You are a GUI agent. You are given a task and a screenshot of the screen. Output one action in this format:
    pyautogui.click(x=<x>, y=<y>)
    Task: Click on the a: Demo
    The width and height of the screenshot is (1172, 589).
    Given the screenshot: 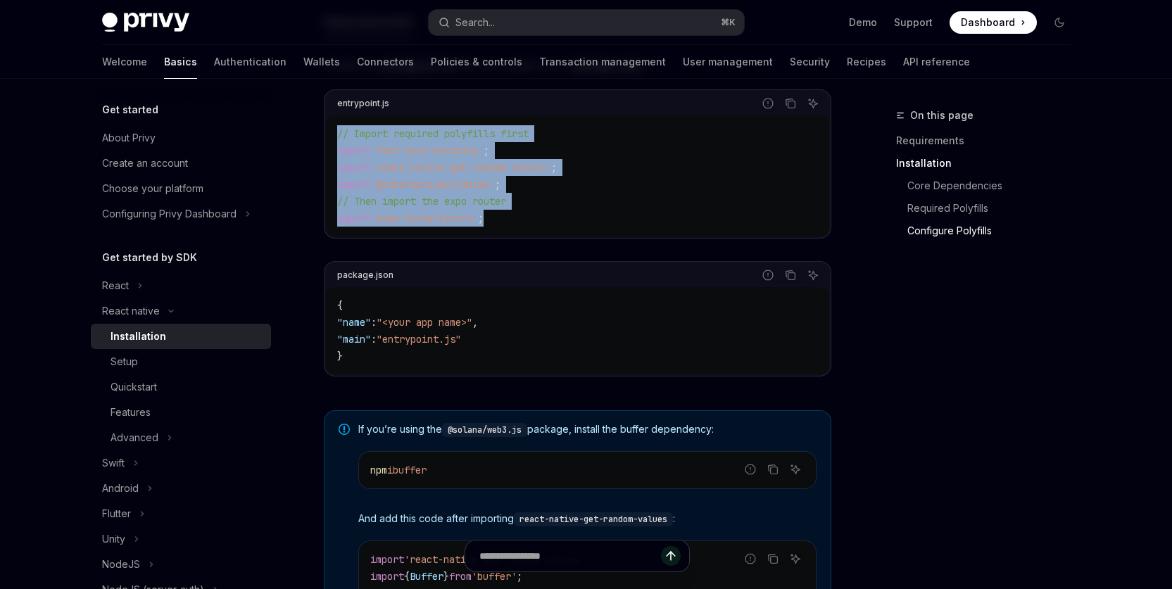 What is the action you would take?
    pyautogui.click(x=863, y=23)
    